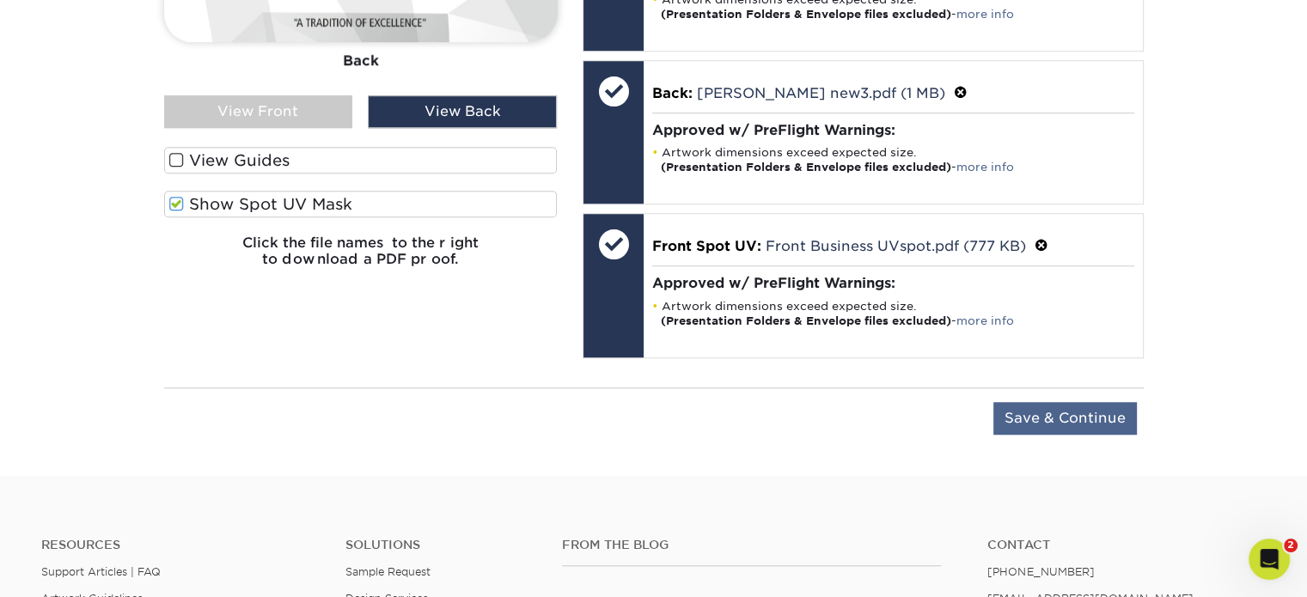 Image resolution: width=1307 pixels, height=597 pixels. I want to click on a: Front Business UVspot.pdf (777 KB), so click(895, 246).